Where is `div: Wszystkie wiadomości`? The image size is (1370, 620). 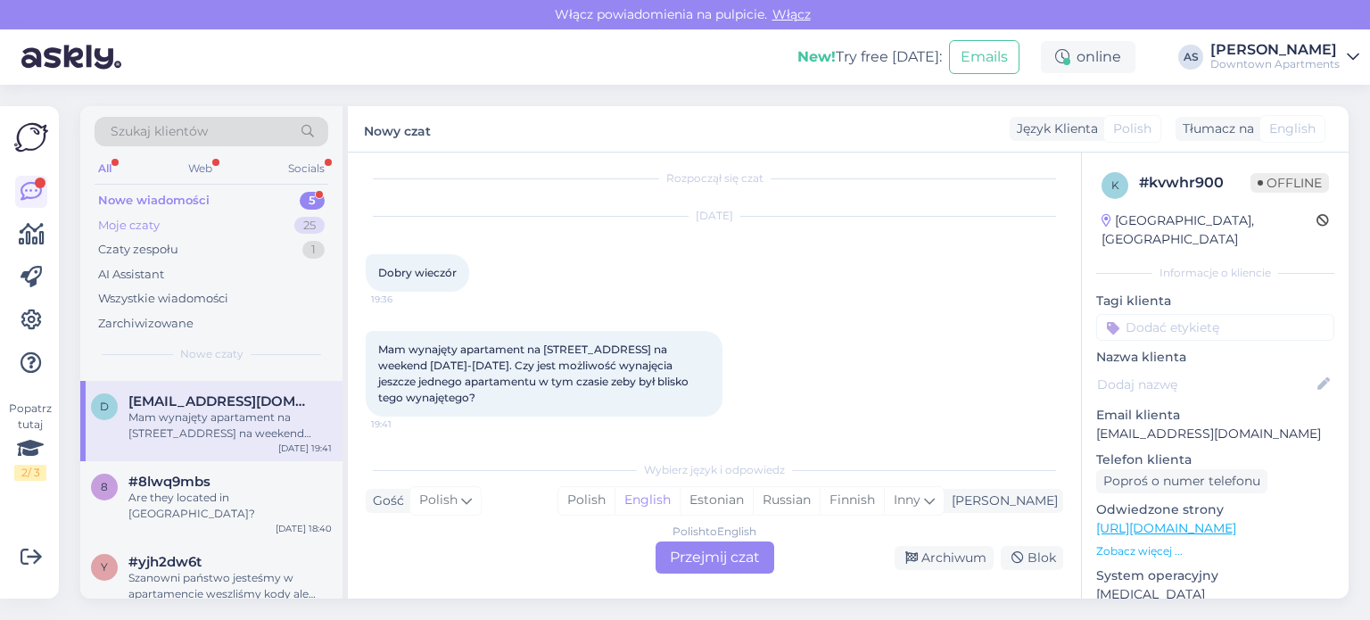
div: Wszystkie wiadomości is located at coordinates (163, 299).